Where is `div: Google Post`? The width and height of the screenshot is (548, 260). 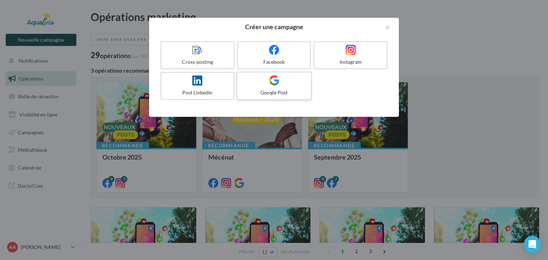
div: Google Post is located at coordinates (274, 93).